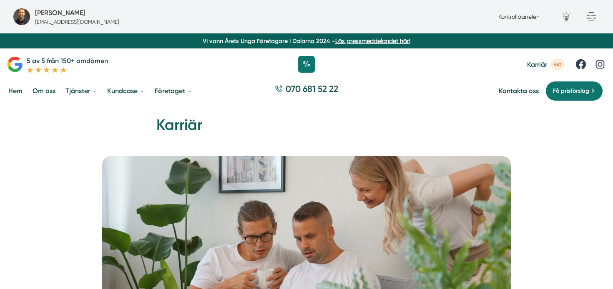  What do you see at coordinates (558, 64) in the screenshot?
I see `span: 4st` at bounding box center [558, 64].